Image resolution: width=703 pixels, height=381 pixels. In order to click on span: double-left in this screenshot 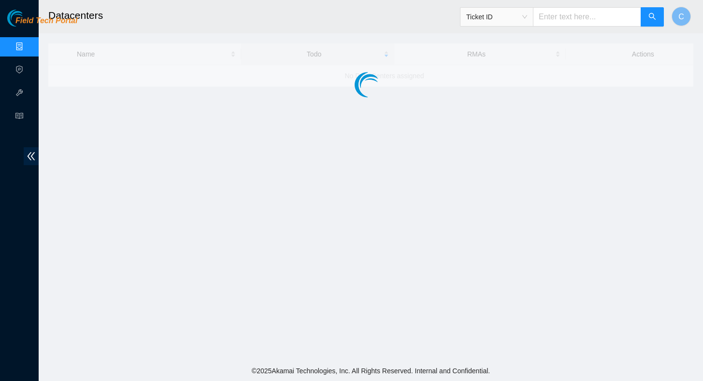, I will do `click(31, 156)`.